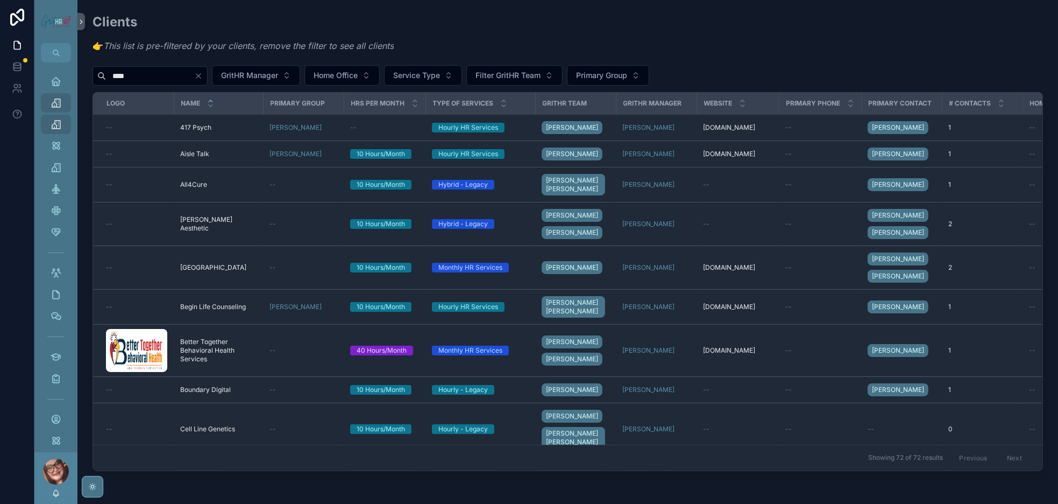 The height and width of the screenshot is (504, 1058). What do you see at coordinates (470, 350) in the screenshot?
I see `div: Monthly HR Services` at bounding box center [470, 350].